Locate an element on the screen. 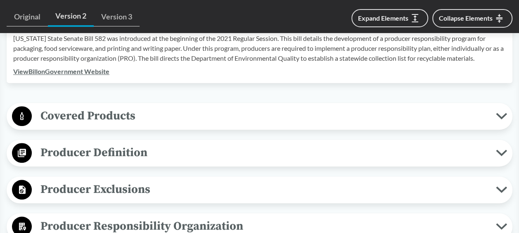 This screenshot has width=519, height=233. span: Producer Exclusions is located at coordinates (264, 189).